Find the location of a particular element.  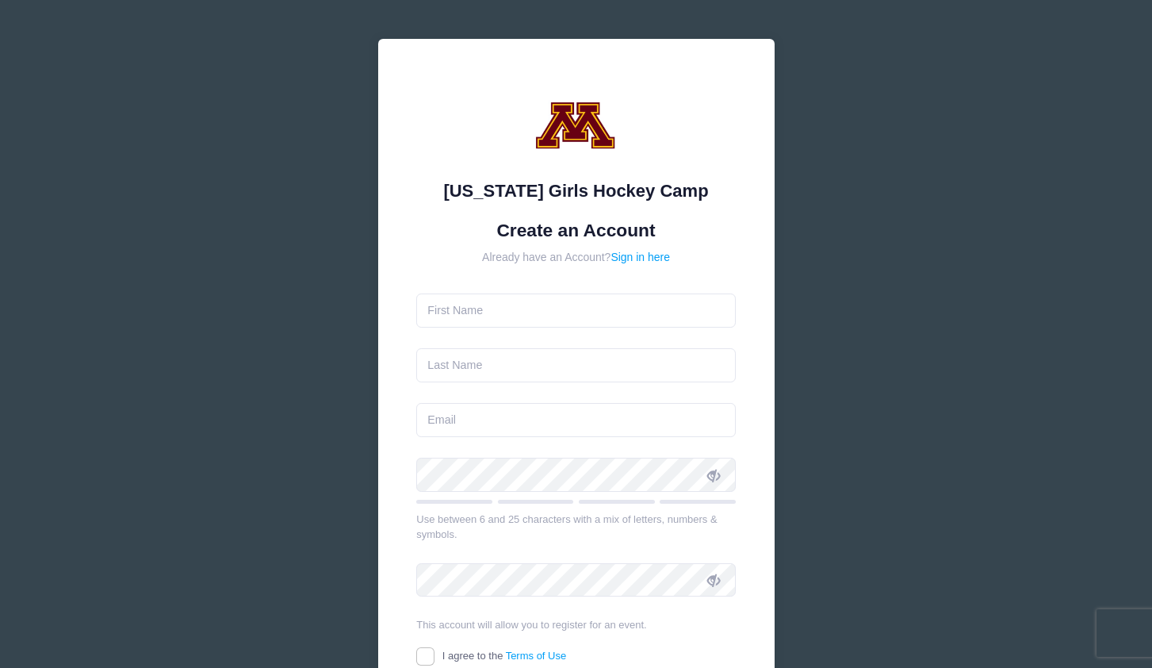

input: Email is located at coordinates (576, 420).